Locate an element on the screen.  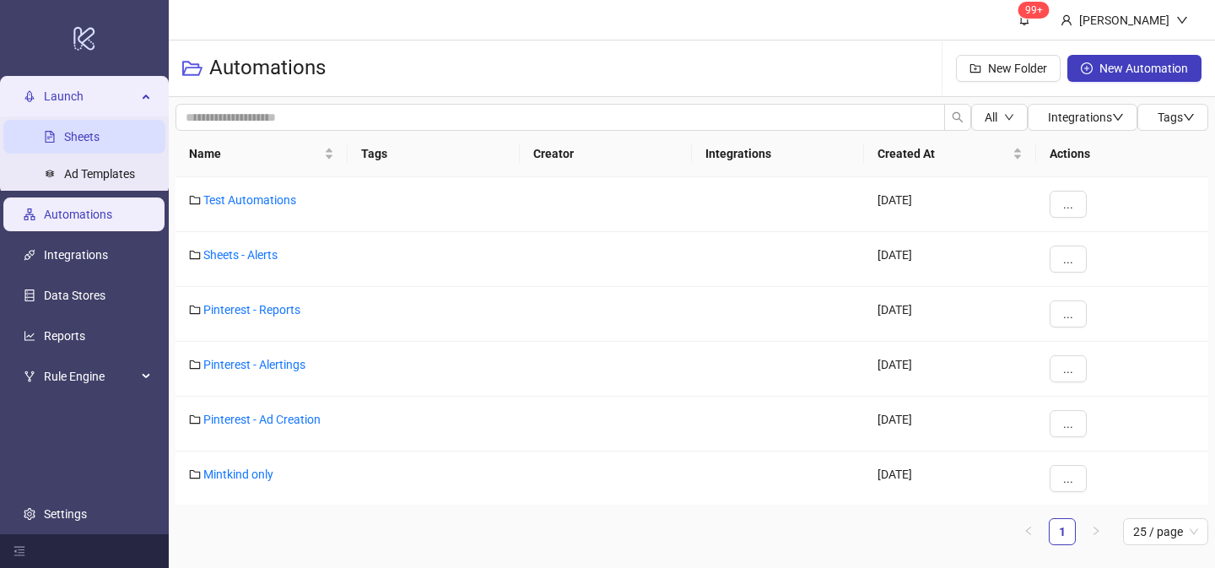
span: Tags is located at coordinates (1176, 117).